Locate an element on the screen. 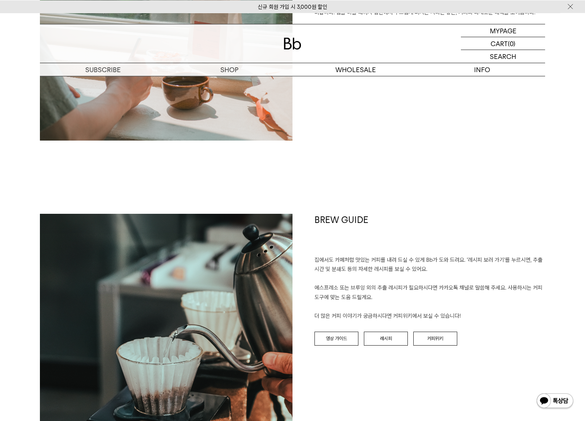 The height and width of the screenshot is (421, 585). a: CART (0) is located at coordinates (503, 43).